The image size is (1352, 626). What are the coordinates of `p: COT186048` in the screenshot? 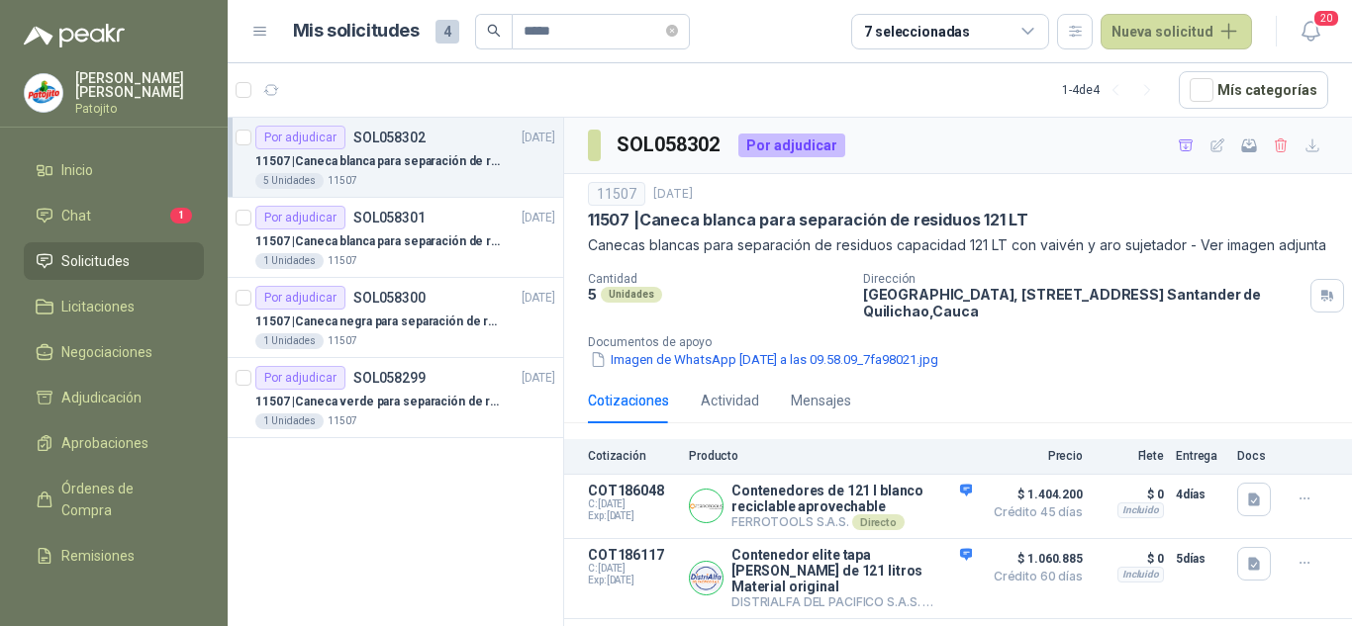 It's located at (632, 491).